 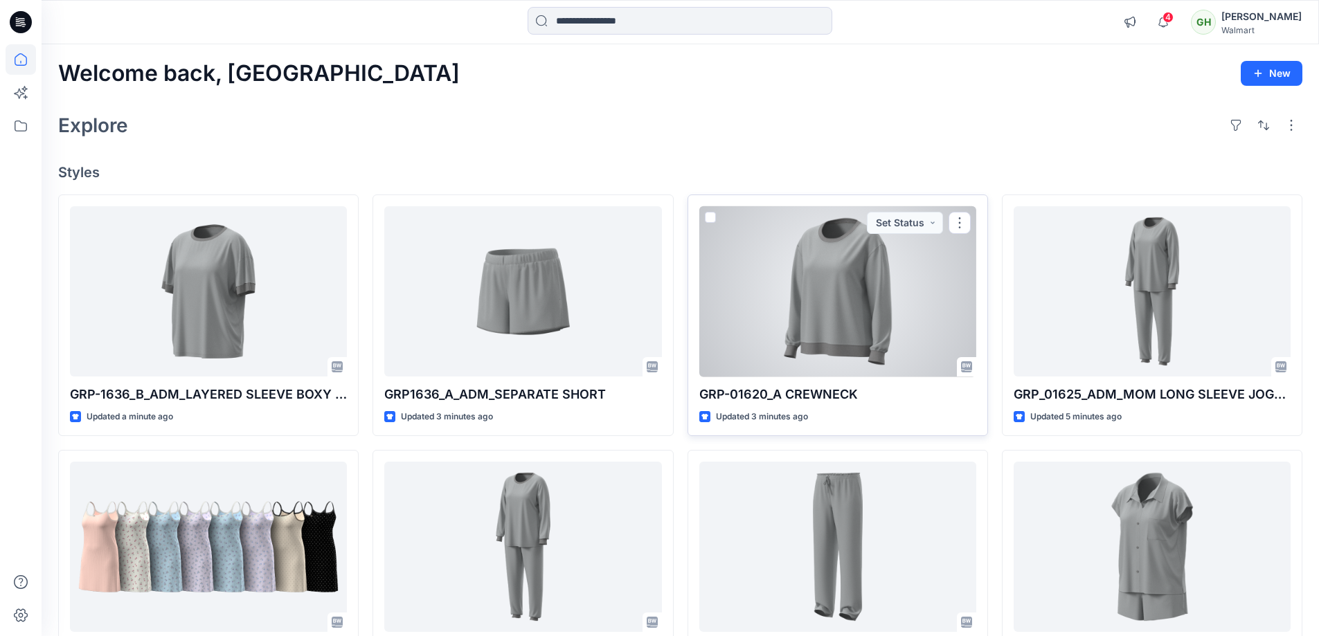 What do you see at coordinates (208, 292) in the screenshot?
I see `a: GRP-1636_B_ADM_LAYERED SLEEVE BOXY TEE` at bounding box center [208, 292].